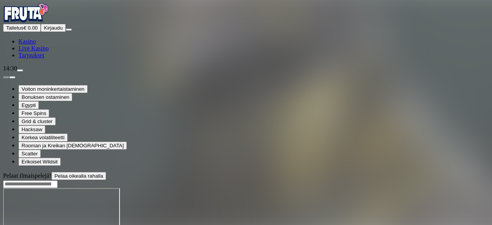 This screenshot has width=492, height=225. I want to click on span: Free Spins, so click(34, 113).